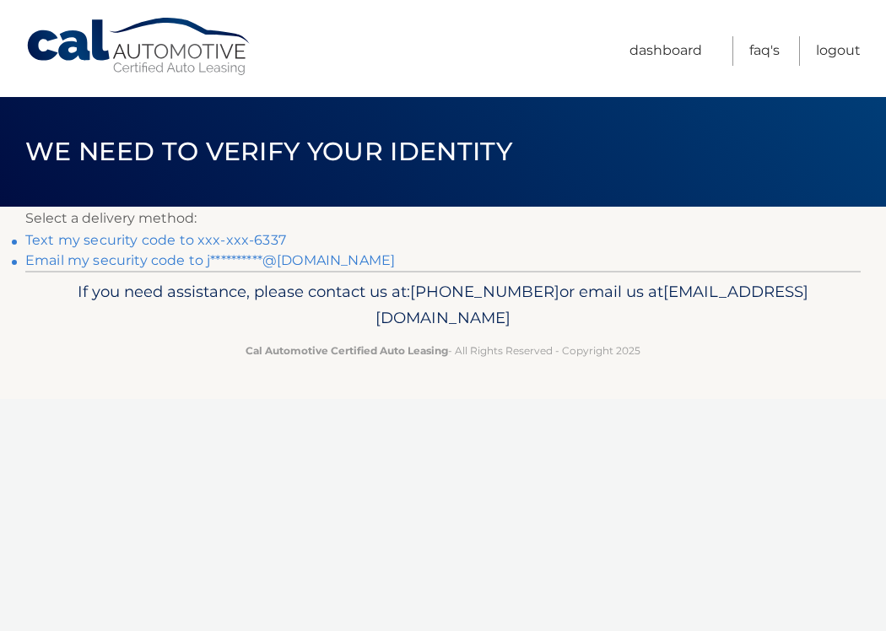 This screenshot has height=631, width=886. What do you see at coordinates (139, 46) in the screenshot?
I see `a: Cal Automotive` at bounding box center [139, 46].